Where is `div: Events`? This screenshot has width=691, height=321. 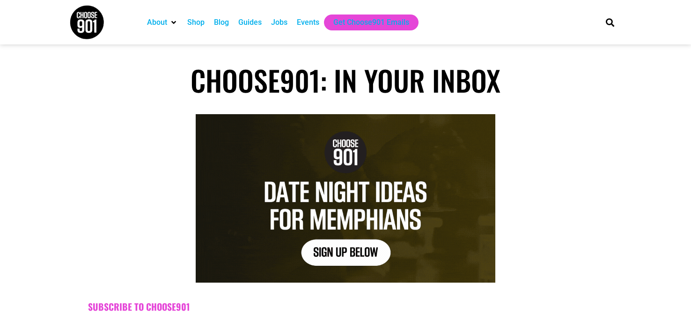
div: Events is located at coordinates (308, 22).